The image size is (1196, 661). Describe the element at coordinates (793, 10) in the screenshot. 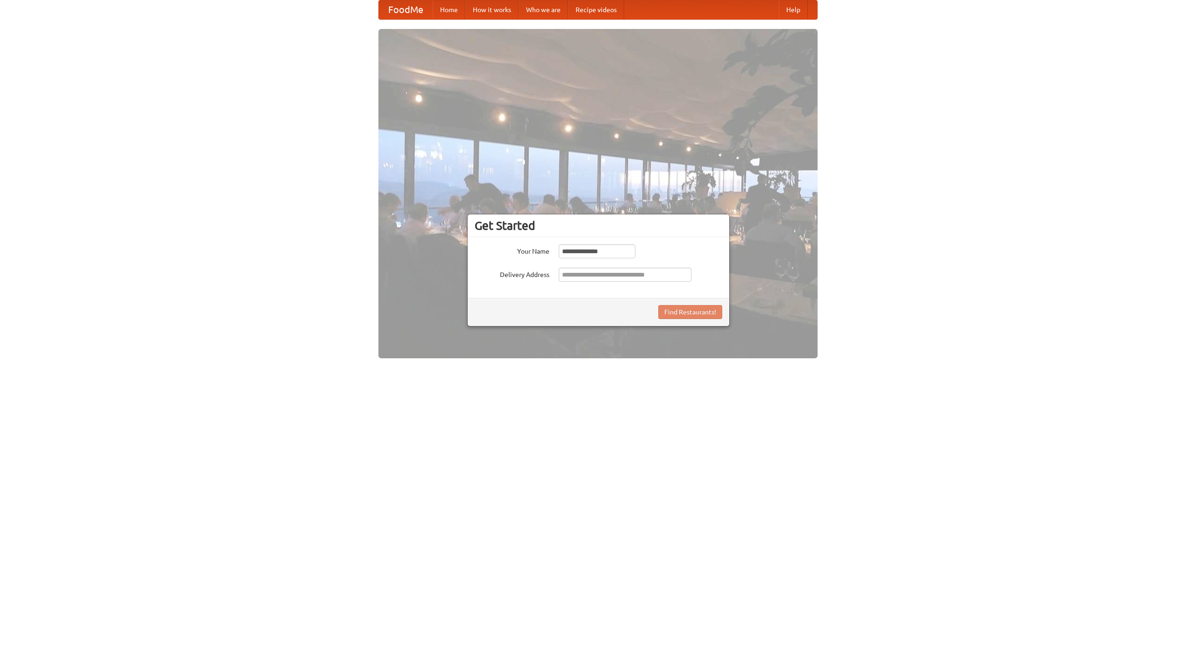

I see `a: Help` at that location.